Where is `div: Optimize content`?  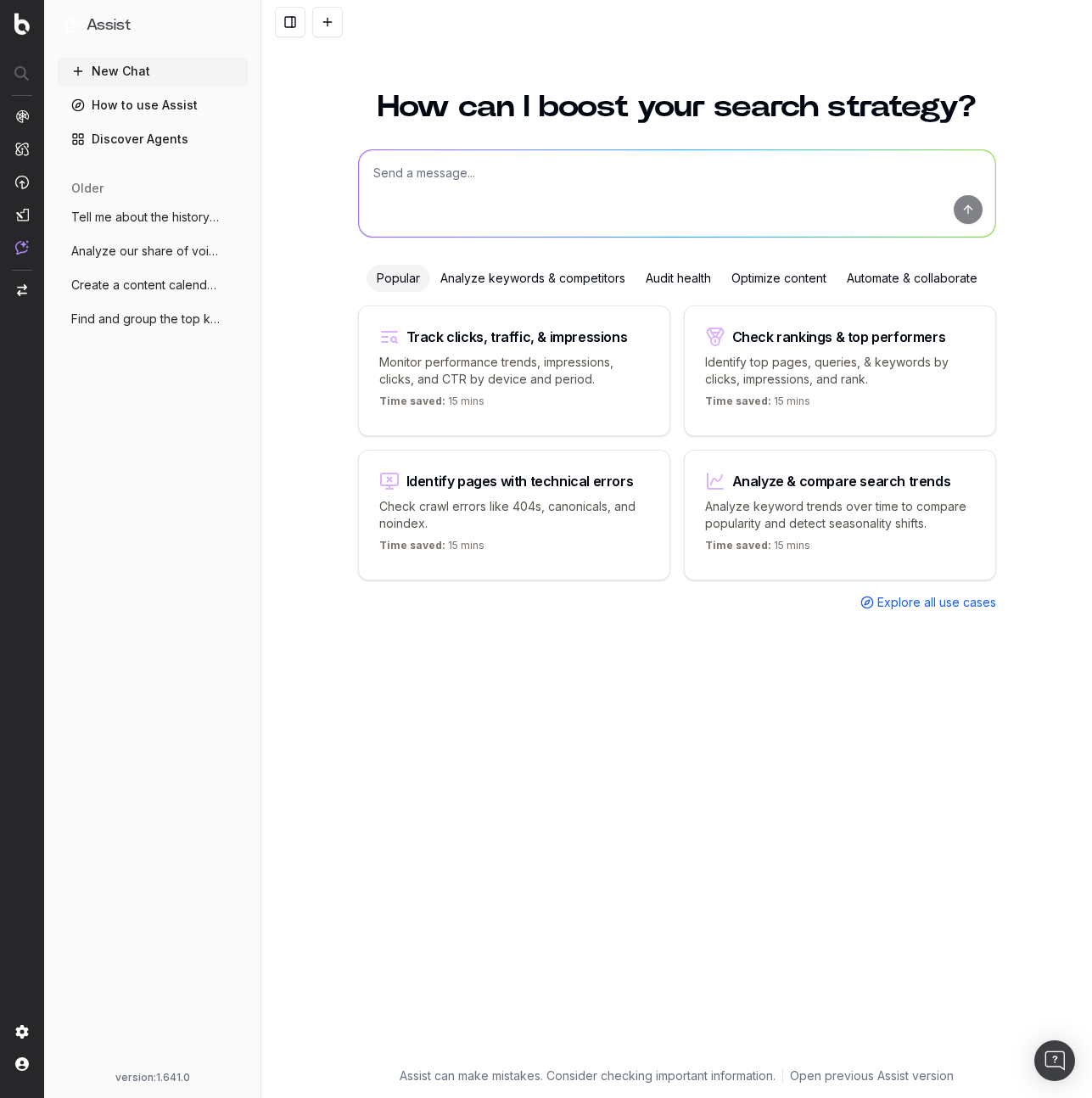 div: Optimize content is located at coordinates (779, 278).